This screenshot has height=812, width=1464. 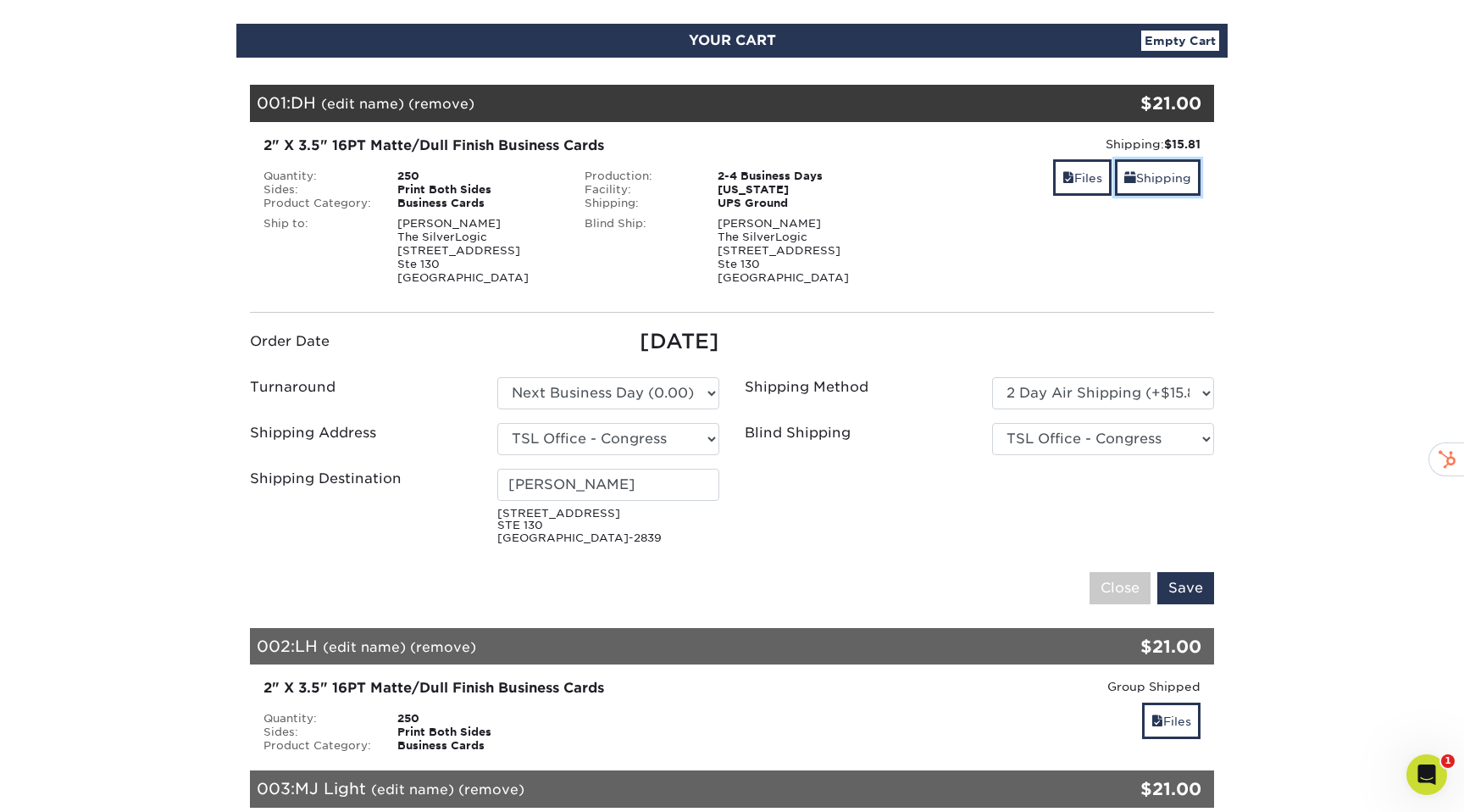 I want to click on div: Facility:, so click(x=639, y=190).